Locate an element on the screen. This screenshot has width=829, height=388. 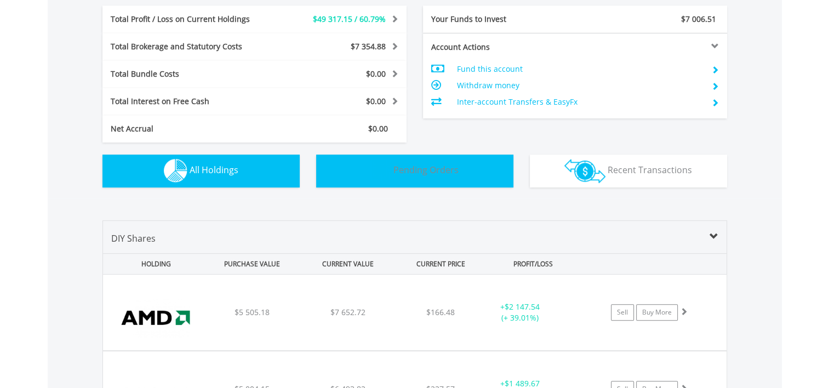
div: Account Actions is located at coordinates (499, 47).